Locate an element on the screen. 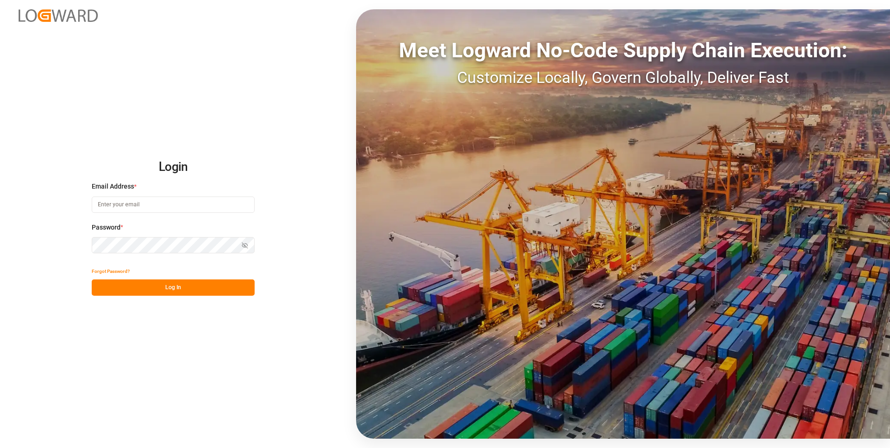 Image resolution: width=890 pixels, height=448 pixels. span: Password is located at coordinates (106, 227).